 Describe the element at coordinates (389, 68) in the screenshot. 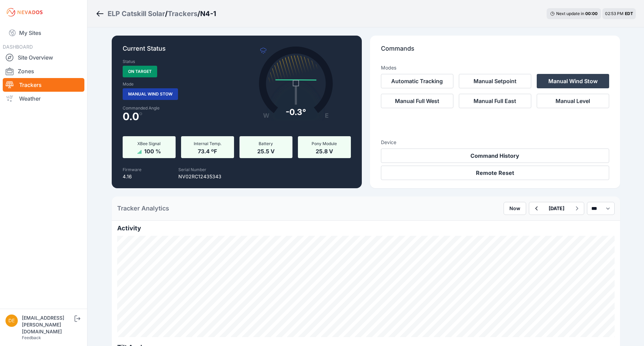

I see `h3: Modes` at that location.